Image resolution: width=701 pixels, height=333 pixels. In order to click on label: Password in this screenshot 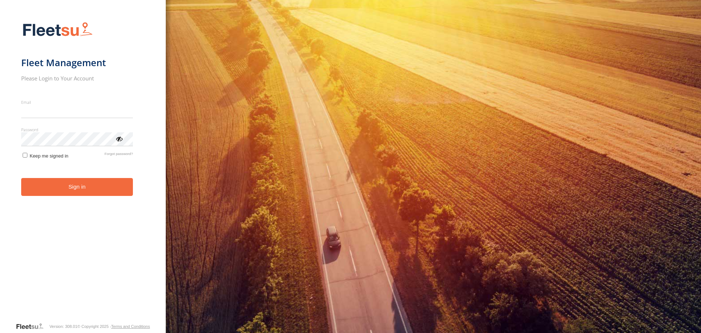, I will do `click(77, 129)`.